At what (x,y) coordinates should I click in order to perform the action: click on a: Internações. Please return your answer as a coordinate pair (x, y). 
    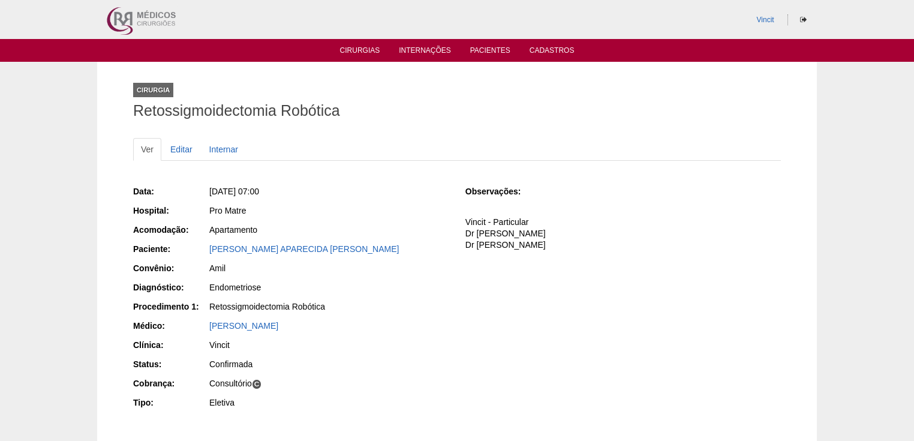
    Looking at the image, I should click on (424, 52).